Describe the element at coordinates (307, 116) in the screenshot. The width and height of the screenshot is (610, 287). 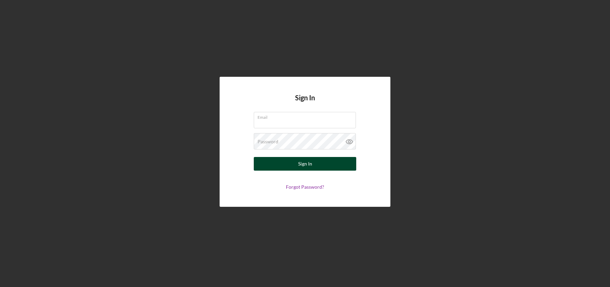
I see `label: Email` at that location.